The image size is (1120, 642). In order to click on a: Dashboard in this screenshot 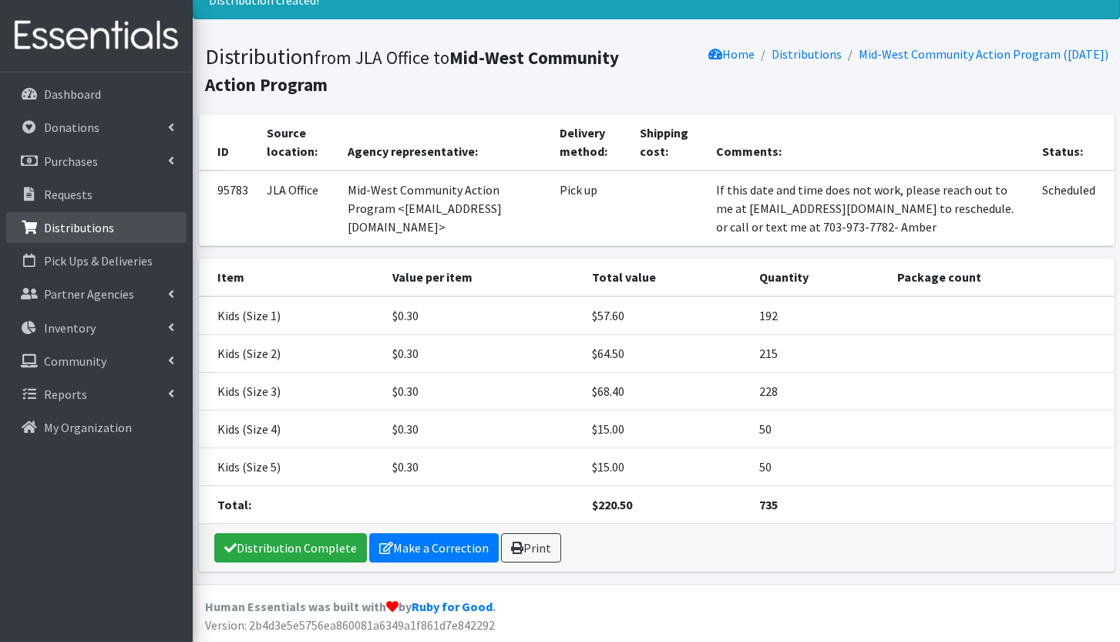, I will do `click(96, 94)`.